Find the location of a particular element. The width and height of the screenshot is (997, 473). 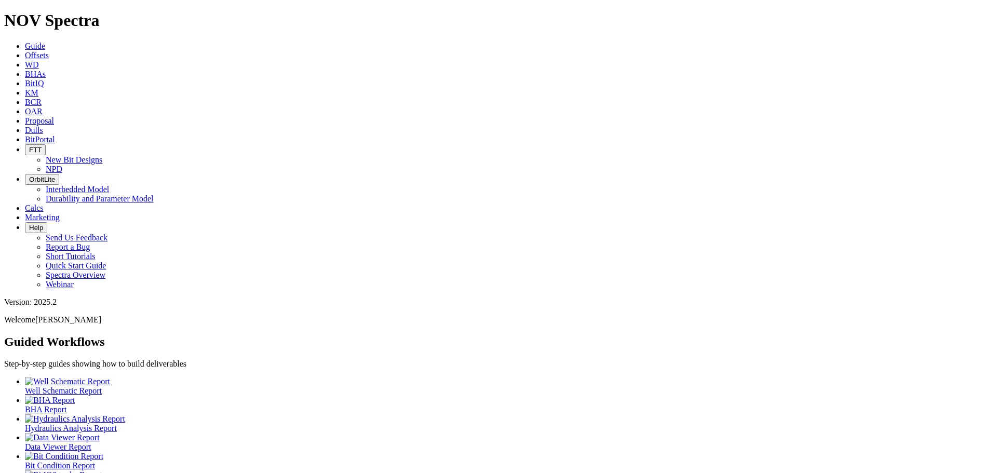

a: Report a Bug is located at coordinates (68, 247).